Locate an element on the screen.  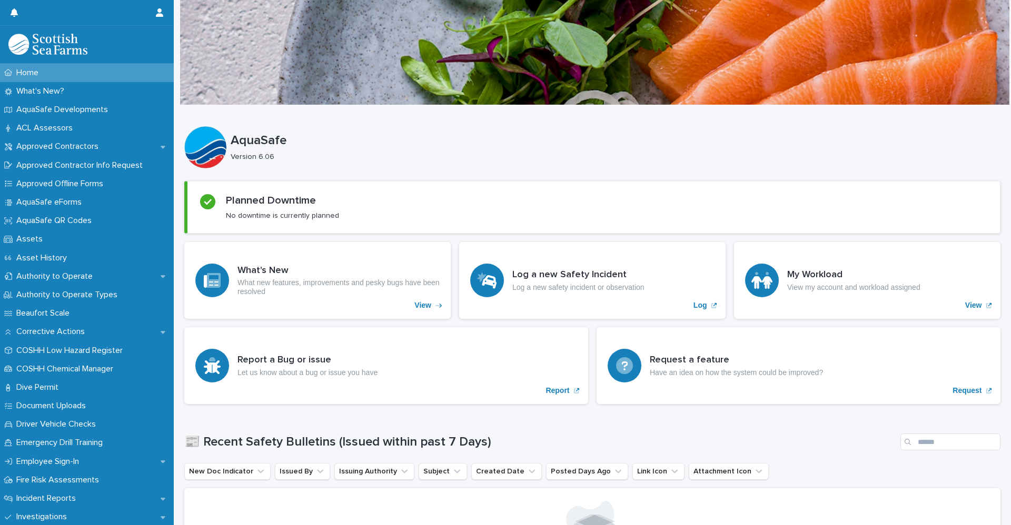
p: AquaSafe eForms is located at coordinates (51, 202).